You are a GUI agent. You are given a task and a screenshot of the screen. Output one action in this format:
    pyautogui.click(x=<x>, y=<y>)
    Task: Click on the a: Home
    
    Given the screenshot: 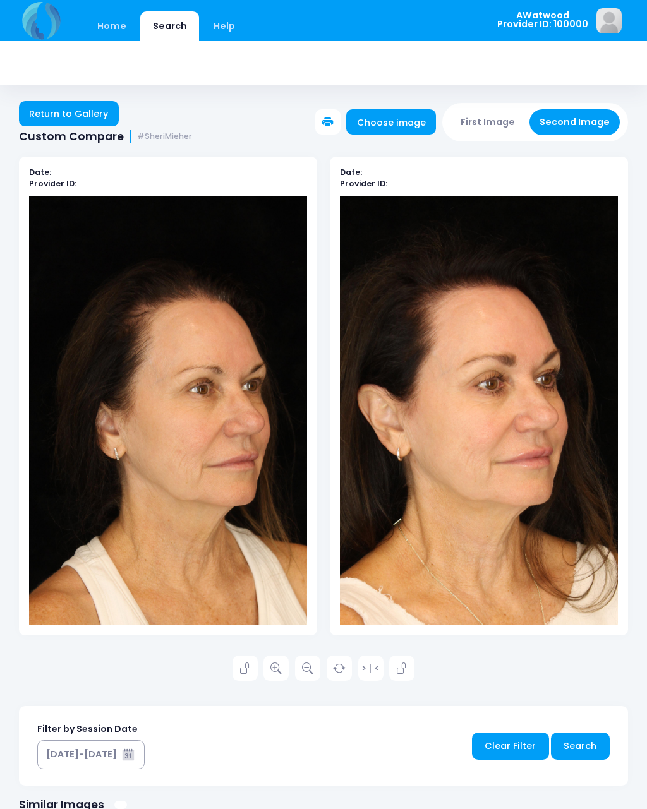 What is the action you would take?
    pyautogui.click(x=111, y=26)
    